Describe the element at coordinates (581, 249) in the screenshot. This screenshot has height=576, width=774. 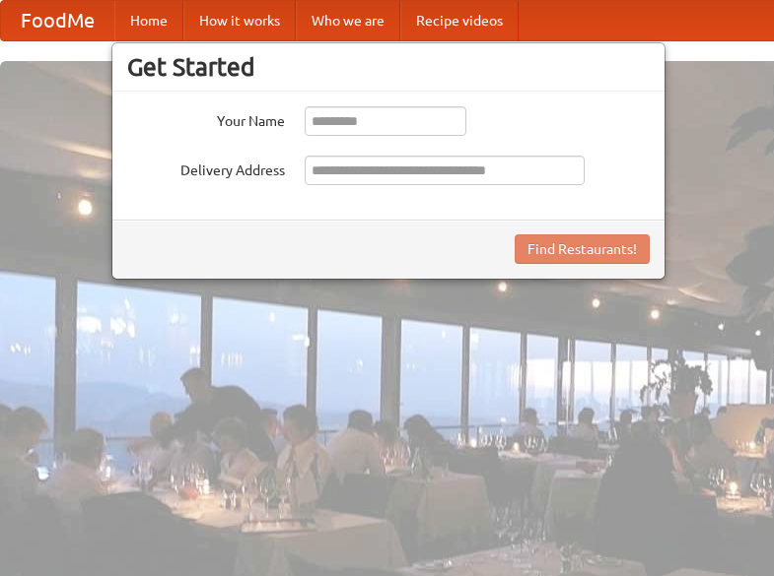
I see `button: Find Restaurants!` at that location.